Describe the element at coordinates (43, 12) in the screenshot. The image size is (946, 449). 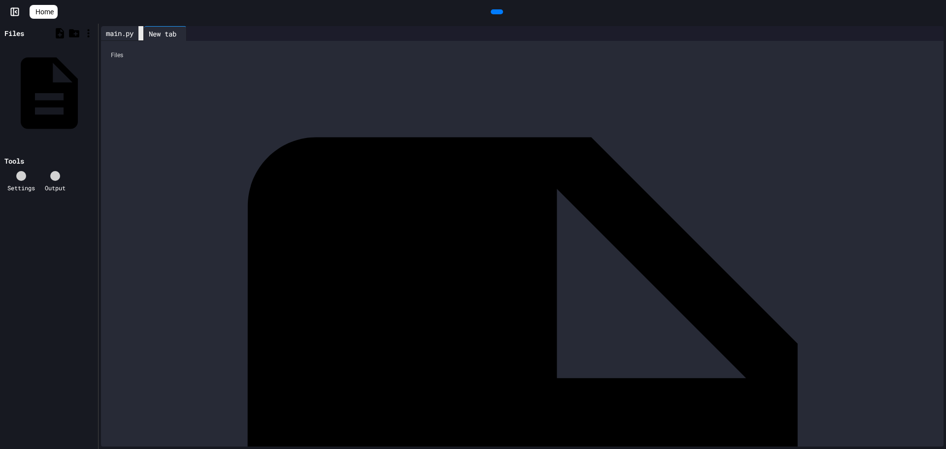
I see `a: Home` at that location.